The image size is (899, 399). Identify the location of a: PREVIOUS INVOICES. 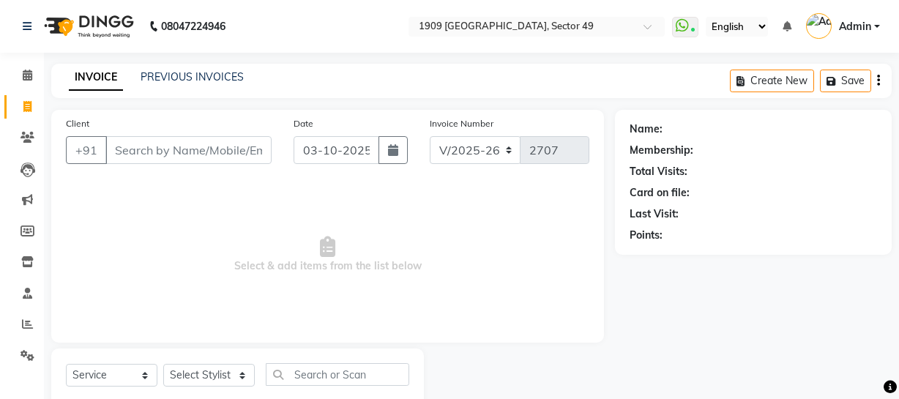
(192, 77).